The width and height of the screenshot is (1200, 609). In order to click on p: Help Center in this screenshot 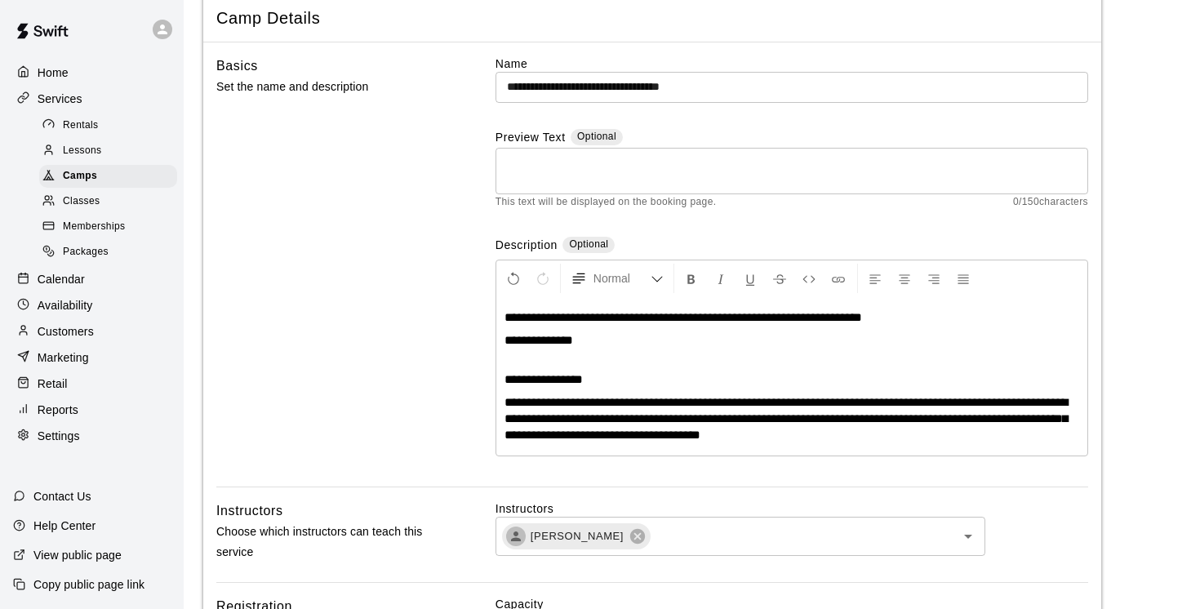, I will do `click(64, 526)`.